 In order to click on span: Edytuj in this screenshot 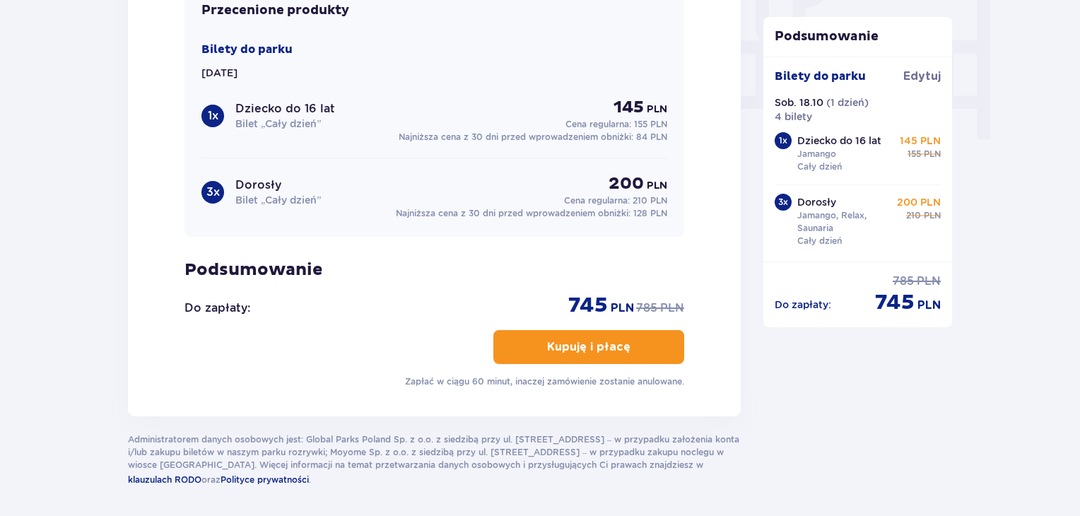, I will do `click(922, 76)`.